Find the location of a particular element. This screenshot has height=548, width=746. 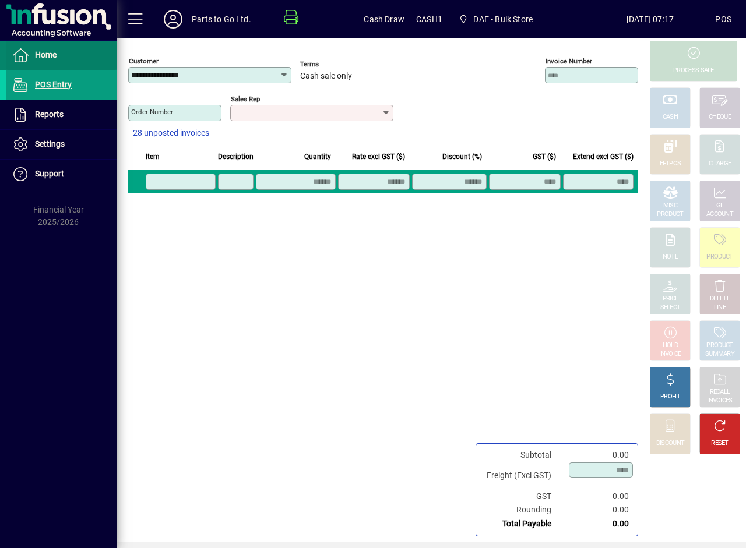

div: RESET is located at coordinates (720, 443).